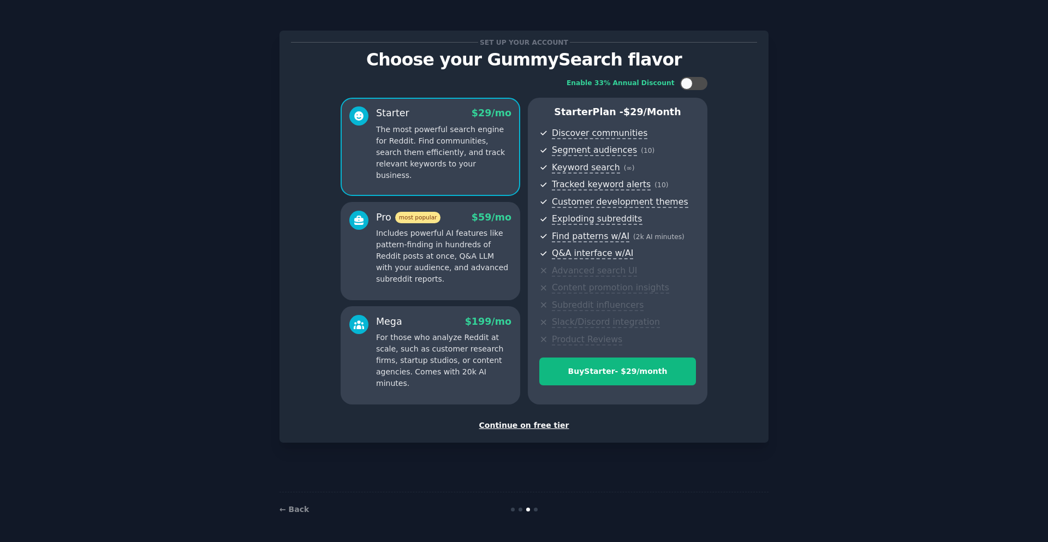 This screenshot has width=1048, height=542. I want to click on span: Content promotion insights, so click(611, 288).